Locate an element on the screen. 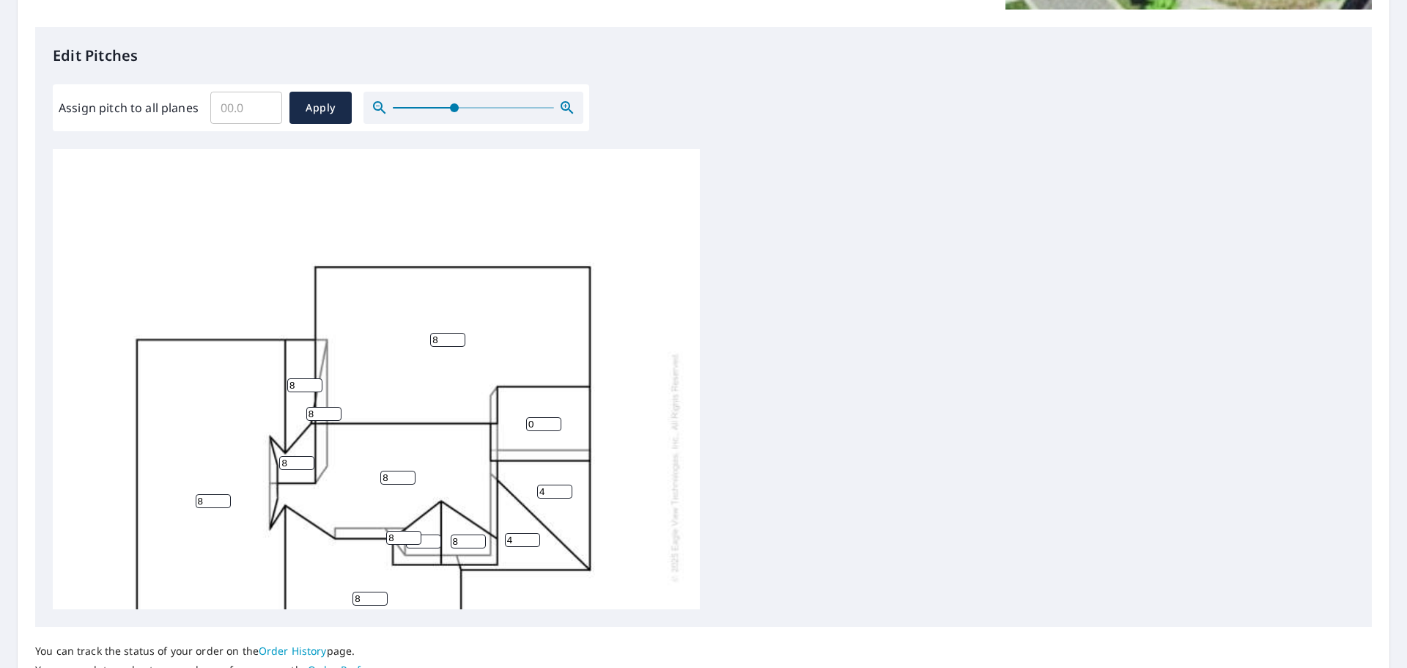 This screenshot has height=668, width=1407. button: Apply is located at coordinates (320, 108).